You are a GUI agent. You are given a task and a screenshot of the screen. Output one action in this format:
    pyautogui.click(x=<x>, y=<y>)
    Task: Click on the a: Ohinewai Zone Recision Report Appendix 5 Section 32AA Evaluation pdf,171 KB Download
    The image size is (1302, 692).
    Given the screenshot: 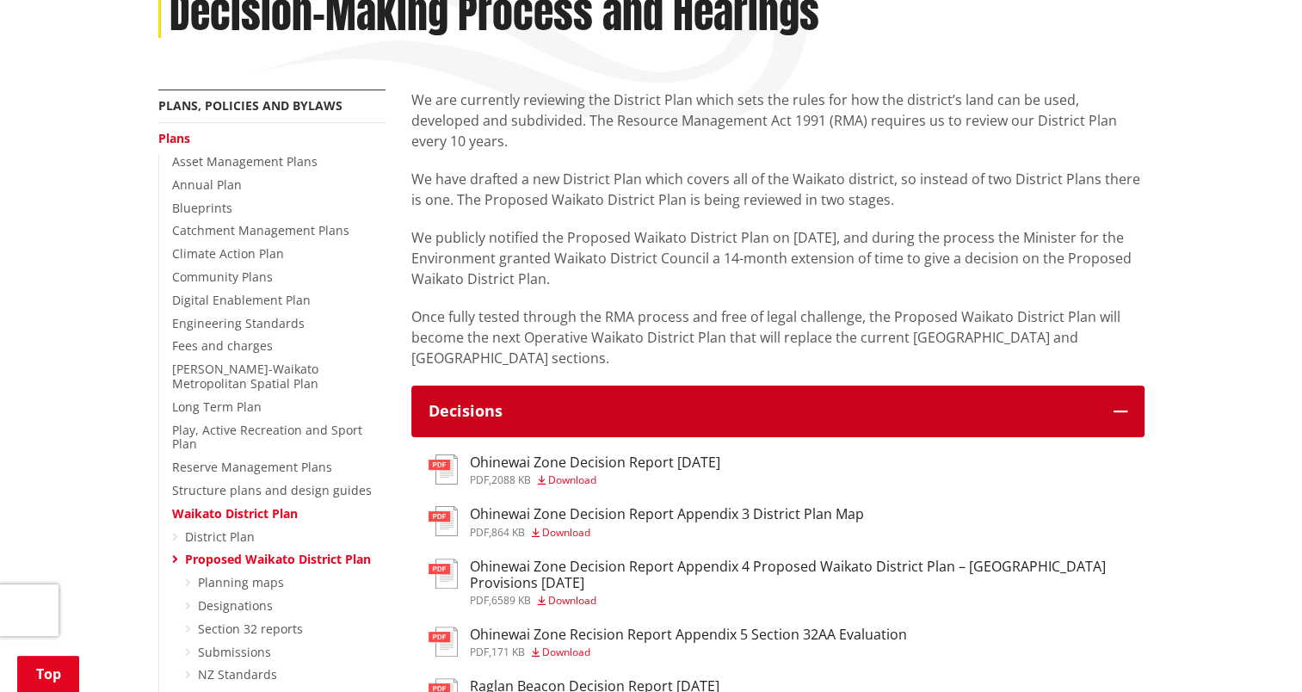 What is the action you would take?
    pyautogui.click(x=668, y=642)
    